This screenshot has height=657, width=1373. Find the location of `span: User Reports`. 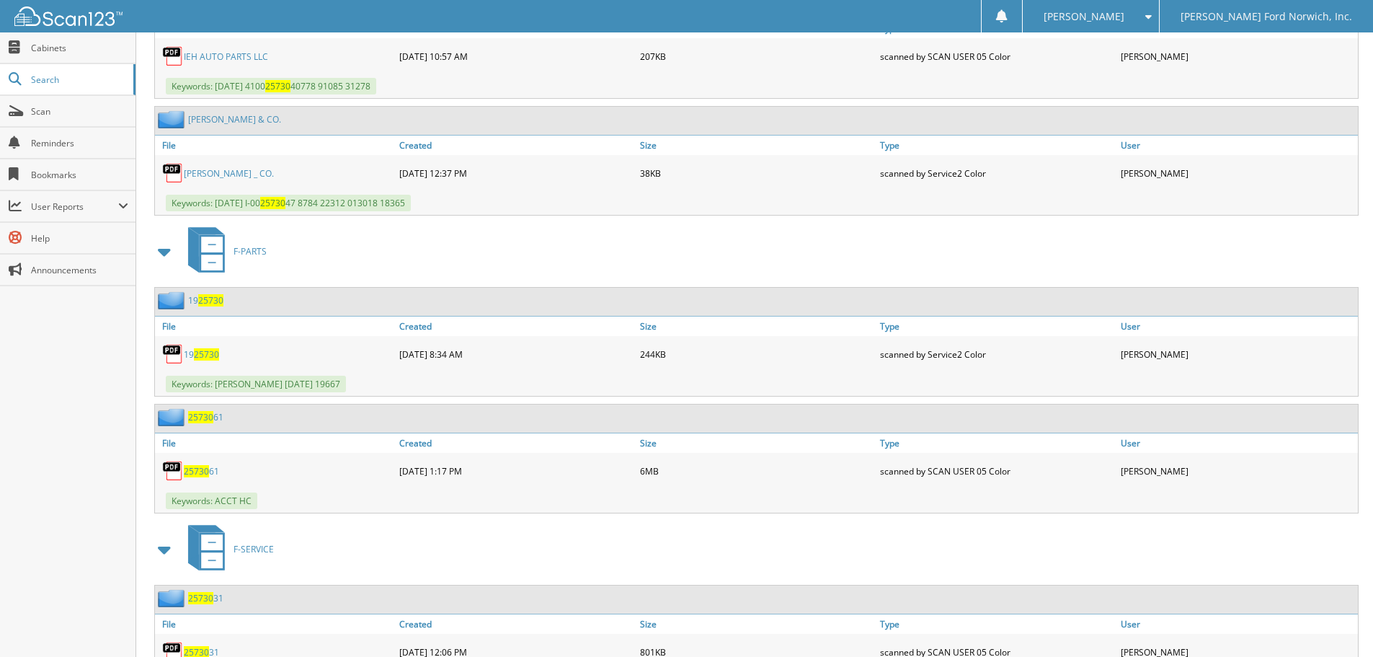

span: User Reports is located at coordinates (74, 206).